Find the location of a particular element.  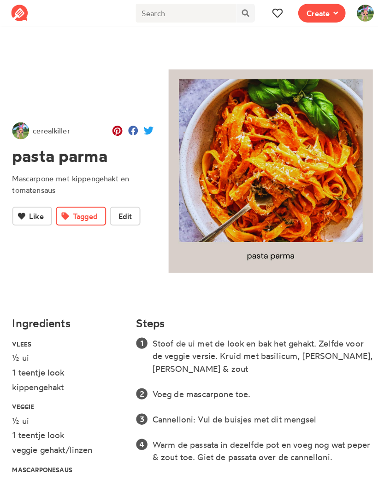

button: Like is located at coordinates (31, 212).